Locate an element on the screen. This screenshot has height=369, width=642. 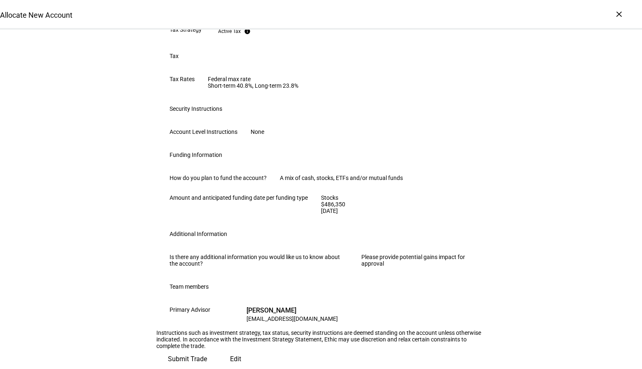
div: Stocks is located at coordinates (325, 198).